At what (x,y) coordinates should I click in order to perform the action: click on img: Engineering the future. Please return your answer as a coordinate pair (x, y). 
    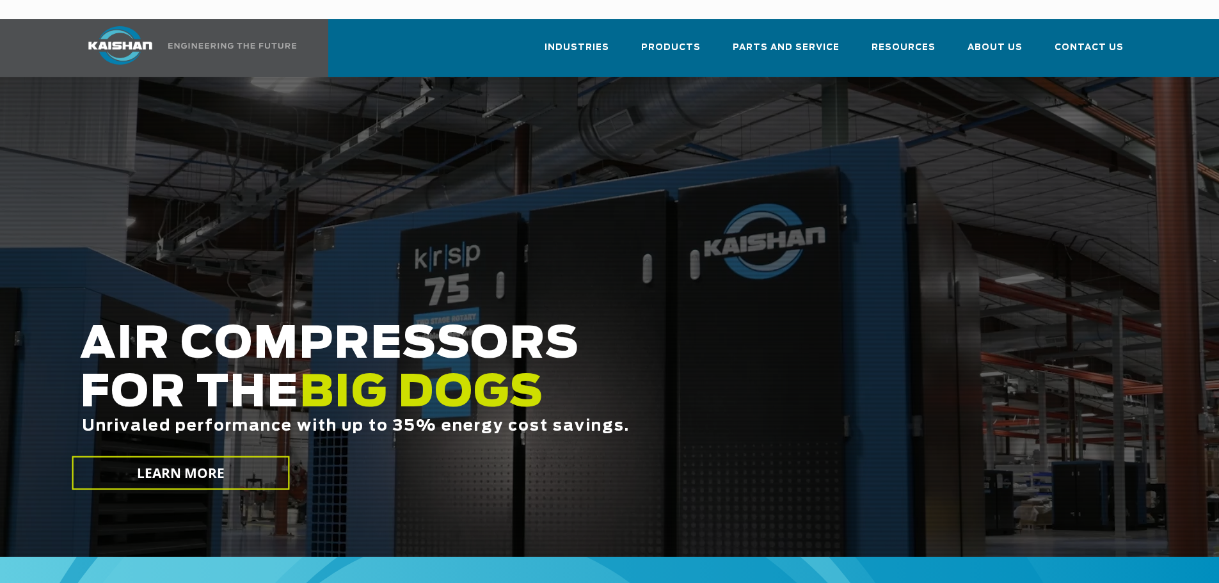
    Looking at the image, I should click on (232, 45).